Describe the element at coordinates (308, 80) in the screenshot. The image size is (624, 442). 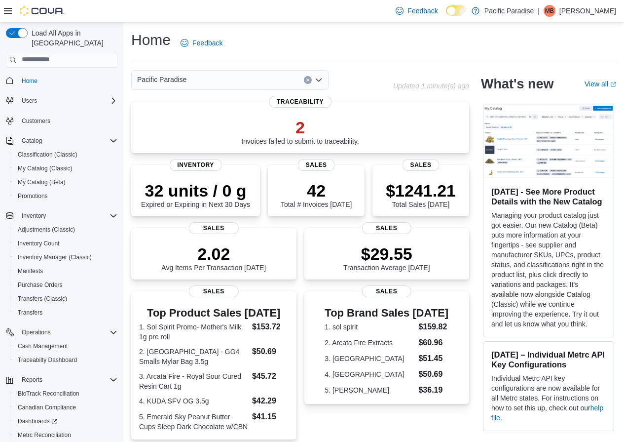
I see `button: Clear input` at that location.